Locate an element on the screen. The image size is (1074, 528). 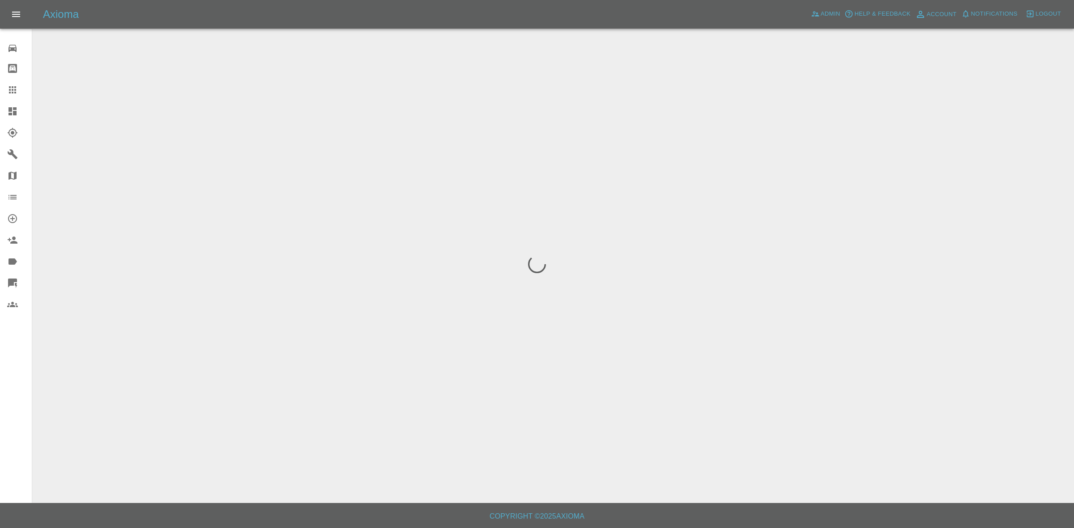
button: Notifications is located at coordinates (989, 14).